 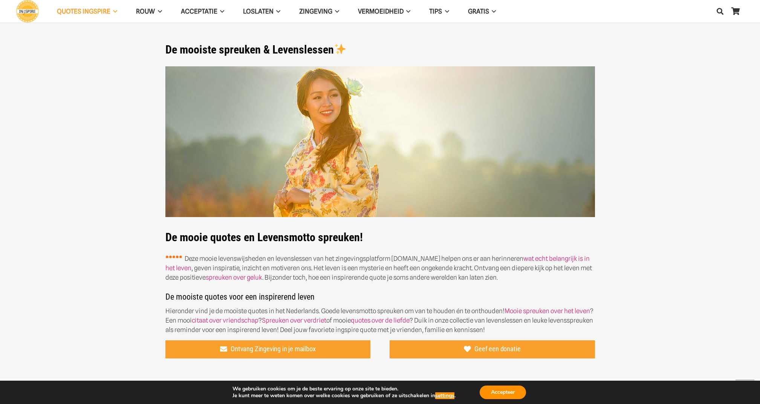 What do you see at coordinates (114, 11) in the screenshot?
I see `span: QUOTES INGSPIRE Menu` at bounding box center [114, 11].